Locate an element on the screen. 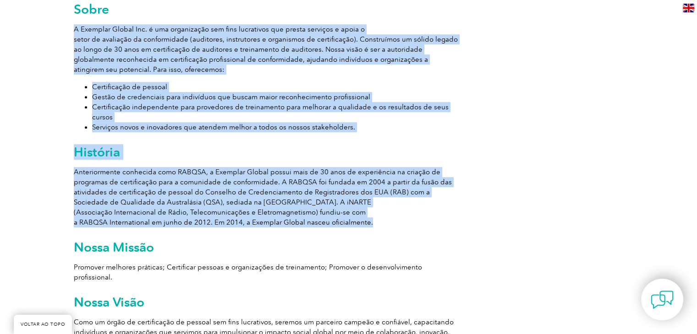 The image size is (697, 334). font: Promover melhores práticas; Certificar pessoas e organizações de treinamento; Promover o desenvol... is located at coordinates (248, 273).